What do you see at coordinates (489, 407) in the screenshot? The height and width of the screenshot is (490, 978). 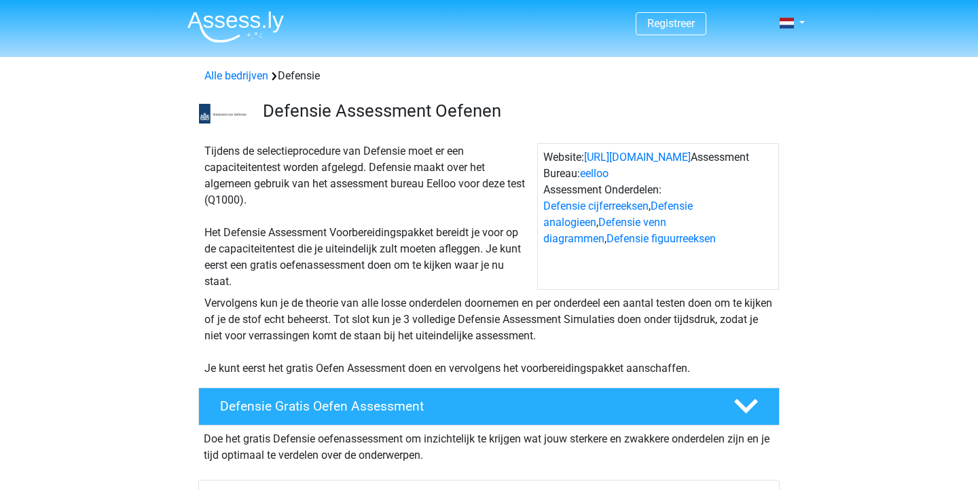 I see `a: Defensie Gratis Oefen Assessment` at bounding box center [489, 407].